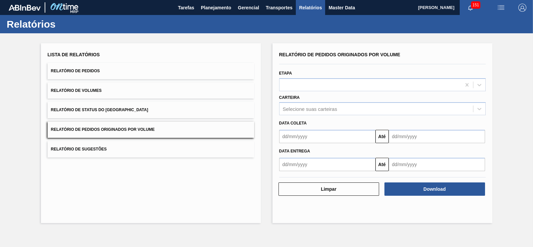 This screenshot has height=247, width=533. I want to click on label: Carteira, so click(289, 98).